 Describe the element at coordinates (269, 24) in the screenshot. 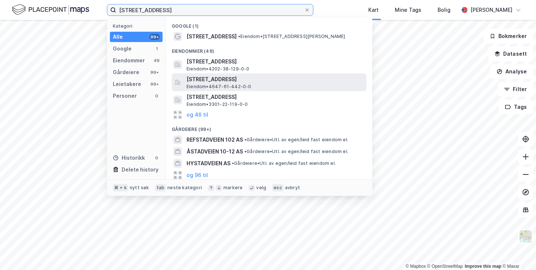

I see `div: Google (1)` at that location.